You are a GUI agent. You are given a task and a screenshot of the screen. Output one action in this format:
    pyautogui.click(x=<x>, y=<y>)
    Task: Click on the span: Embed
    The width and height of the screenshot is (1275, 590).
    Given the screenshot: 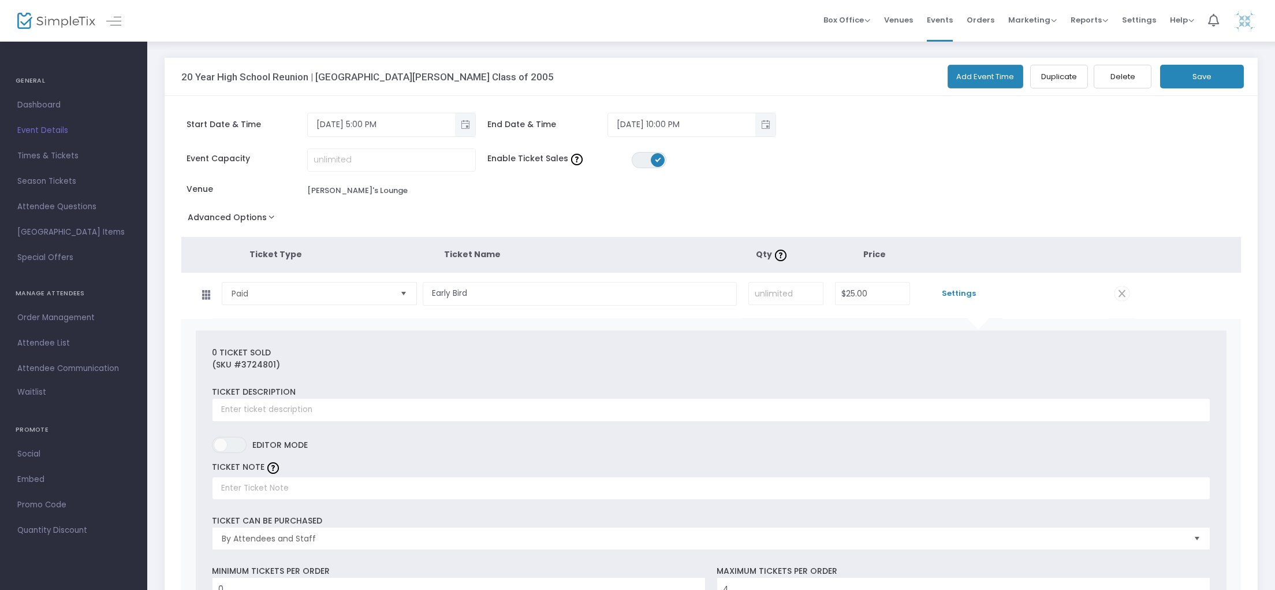 What is the action you would take?
    pyautogui.click(x=73, y=479)
    